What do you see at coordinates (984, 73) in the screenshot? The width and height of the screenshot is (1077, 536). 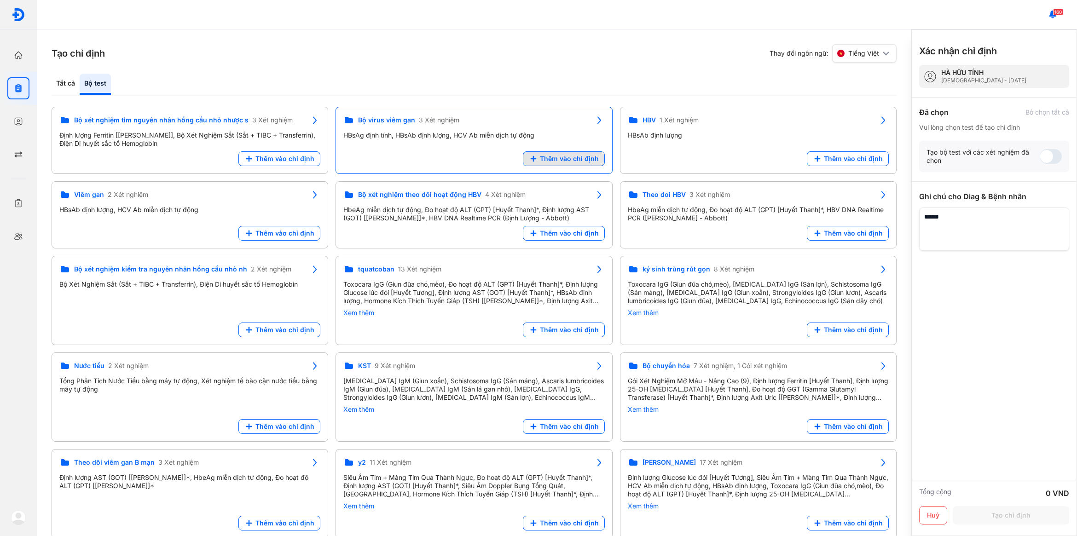 I see `div: HÀ HỮU TÍNH` at bounding box center [984, 73].